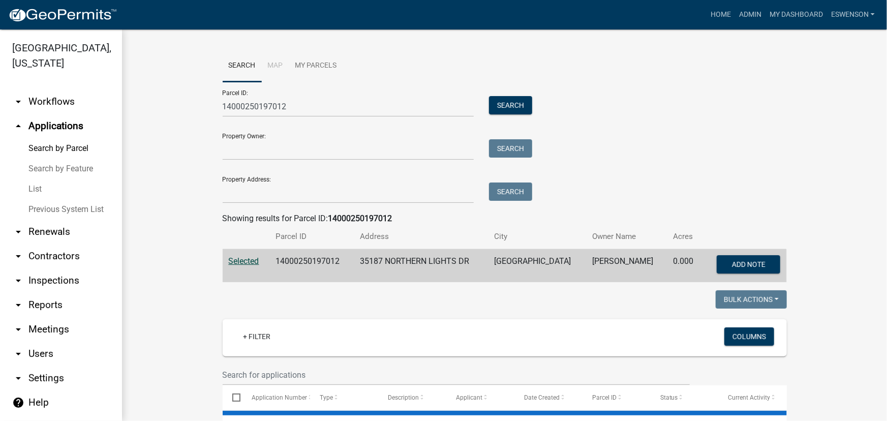  I want to click on a: Selected, so click(244, 261).